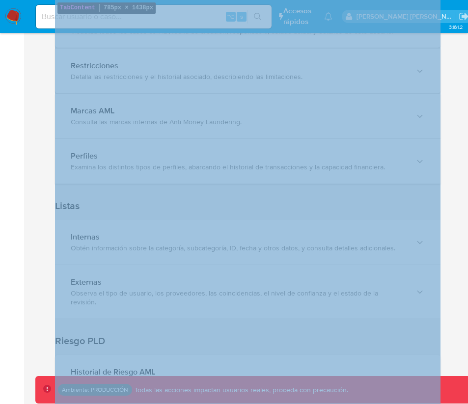  Describe the element at coordinates (238, 248) in the screenshot. I see `div: Obtén información sobre la categoría, subcategoría, ID, fecha y otros datos, y consulta detalles ...` at that location.